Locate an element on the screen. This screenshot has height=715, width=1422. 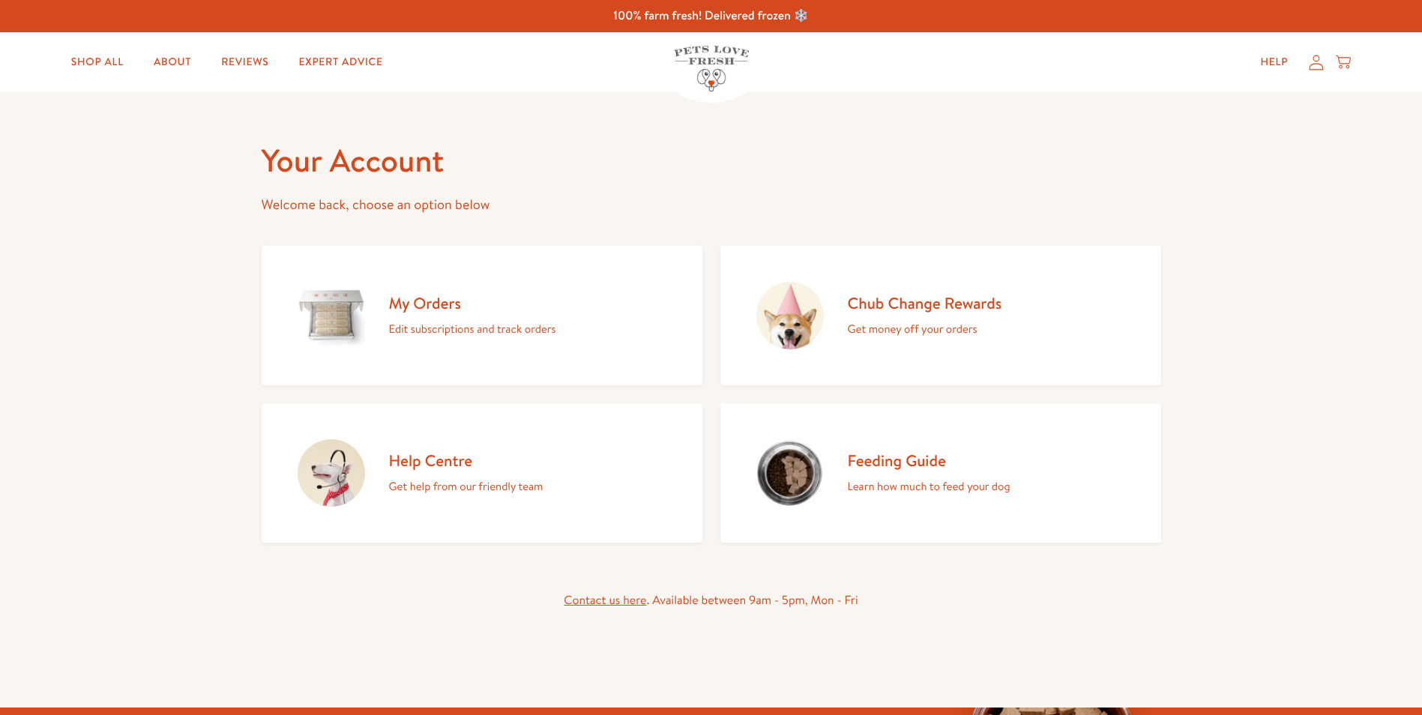
h1: Your Account is located at coordinates (711, 160).